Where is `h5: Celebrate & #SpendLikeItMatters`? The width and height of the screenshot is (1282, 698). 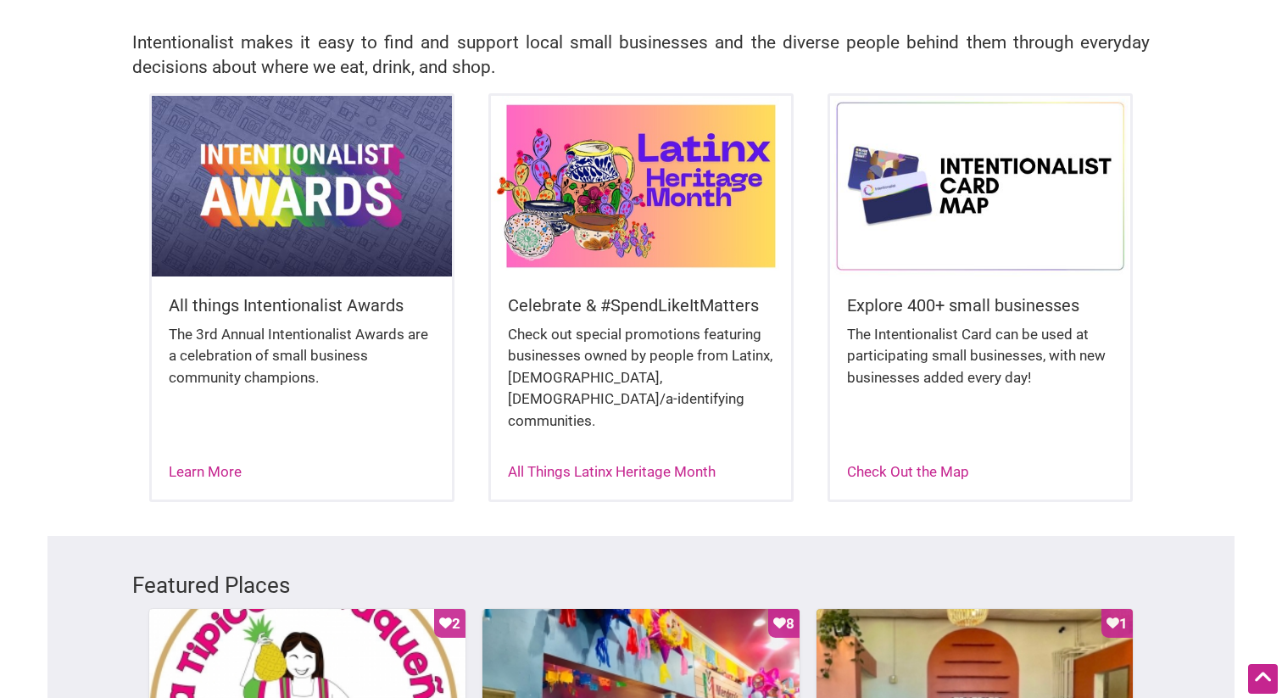 h5: Celebrate & #SpendLikeItMatters is located at coordinates (641, 305).